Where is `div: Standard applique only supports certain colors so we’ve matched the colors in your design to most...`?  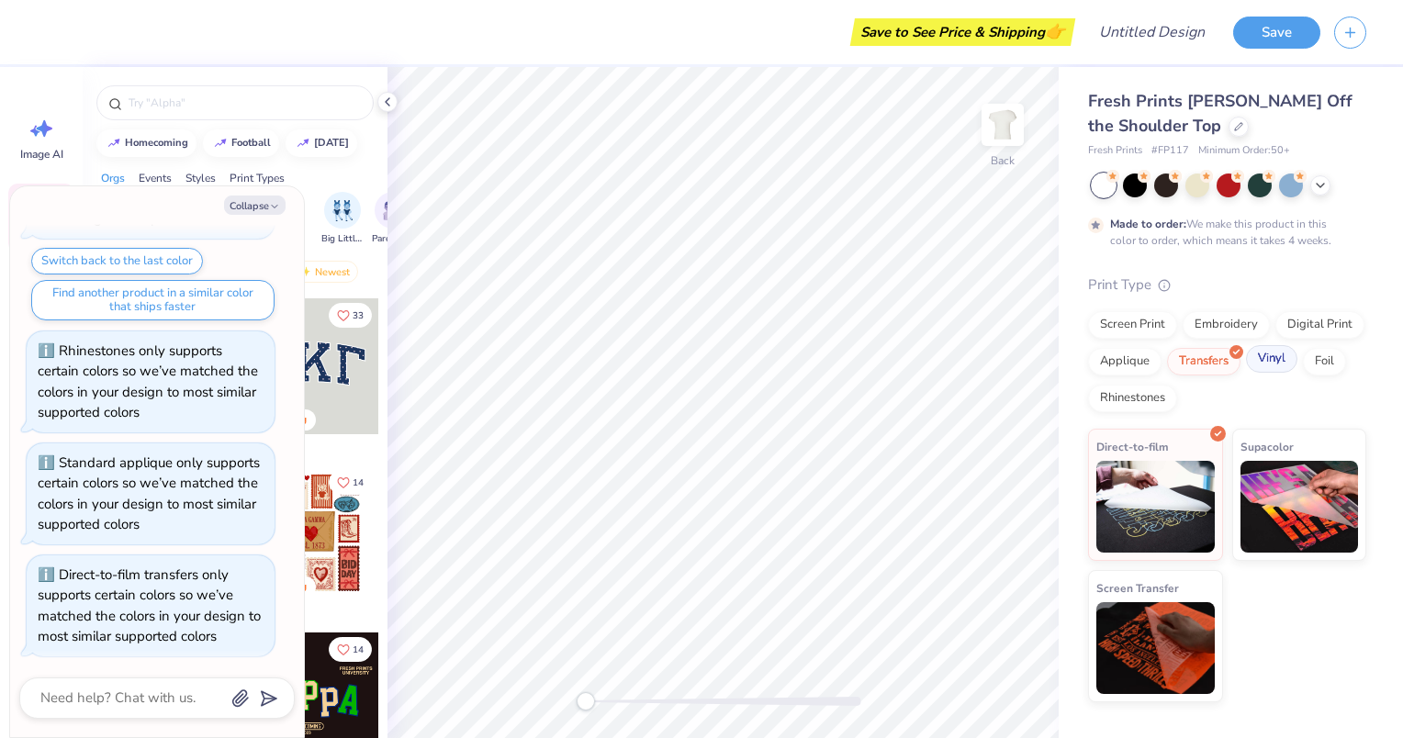 div: Standard applique only supports certain colors so we’ve matched the colors in your design to most... is located at coordinates (149, 494).